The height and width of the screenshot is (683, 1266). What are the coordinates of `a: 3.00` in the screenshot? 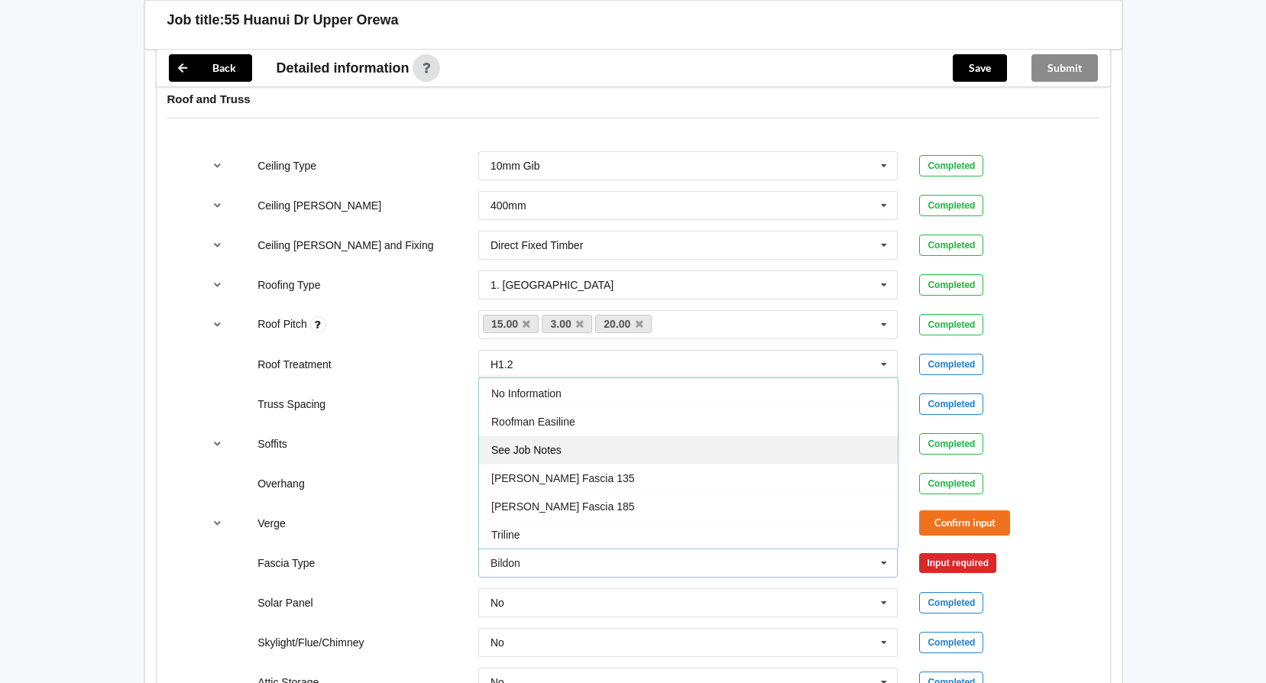 It's located at (567, 324).